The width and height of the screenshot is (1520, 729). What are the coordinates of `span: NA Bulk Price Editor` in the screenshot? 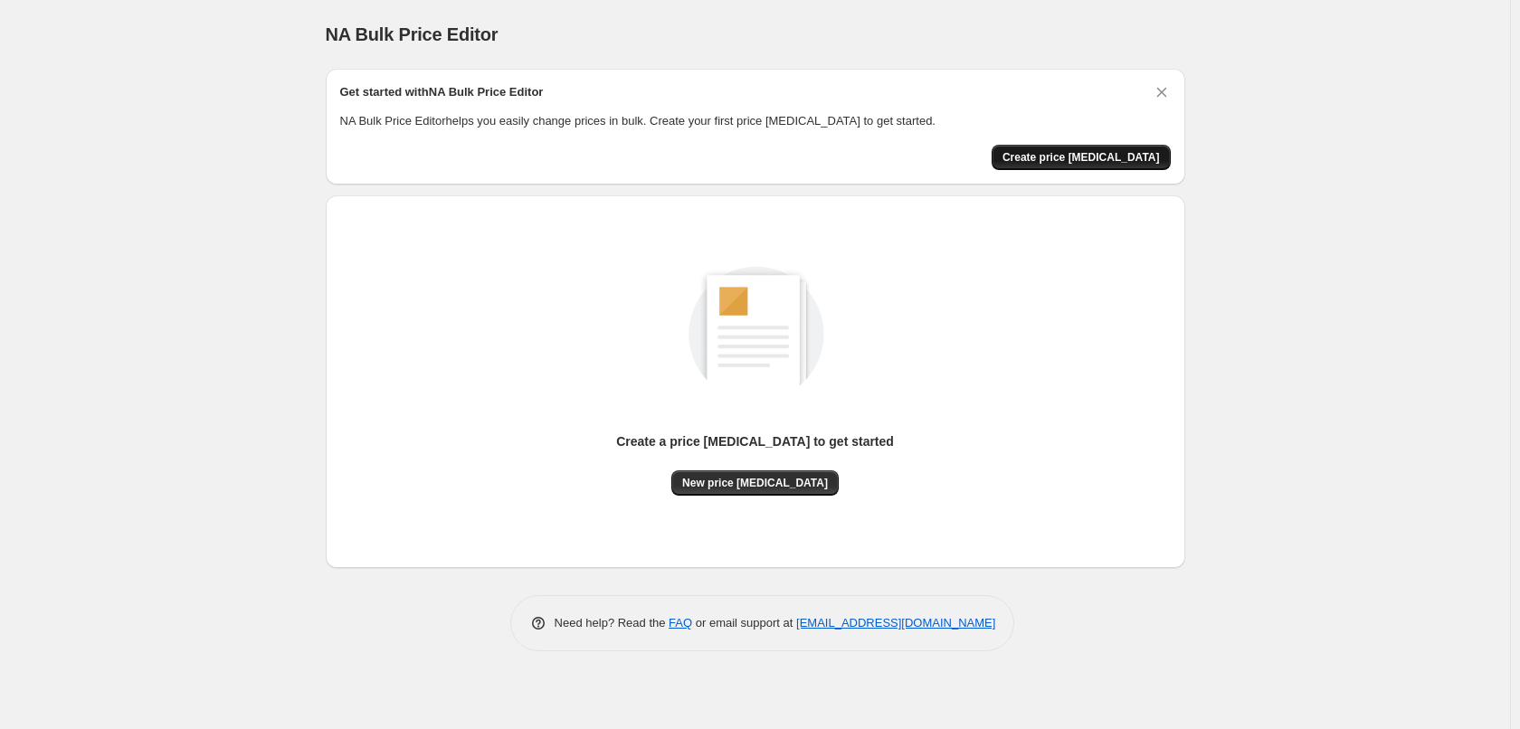 It's located at (412, 34).